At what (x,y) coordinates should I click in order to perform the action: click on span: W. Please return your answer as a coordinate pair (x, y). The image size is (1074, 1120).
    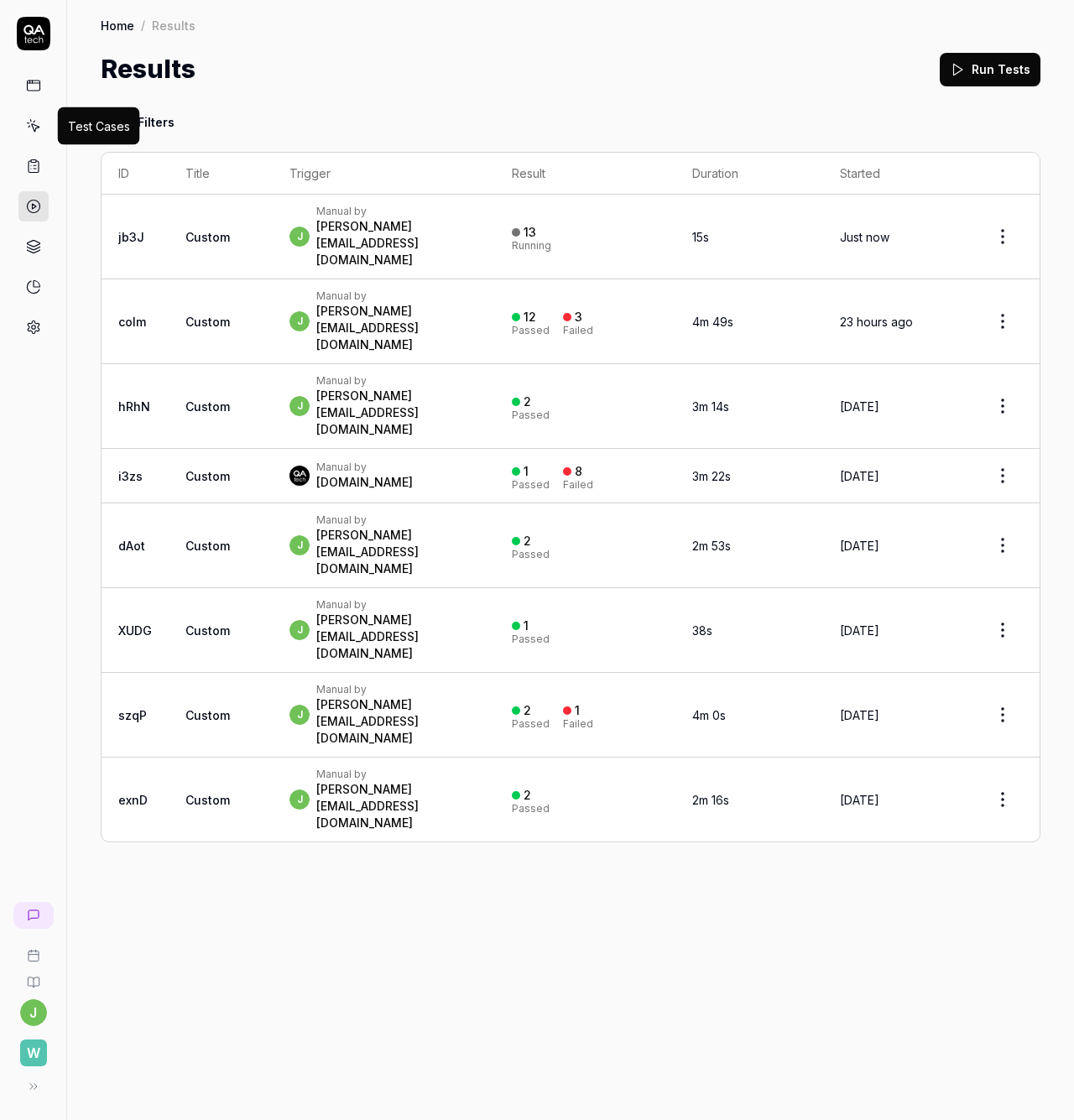
    Looking at the image, I should click on (34, 1053).